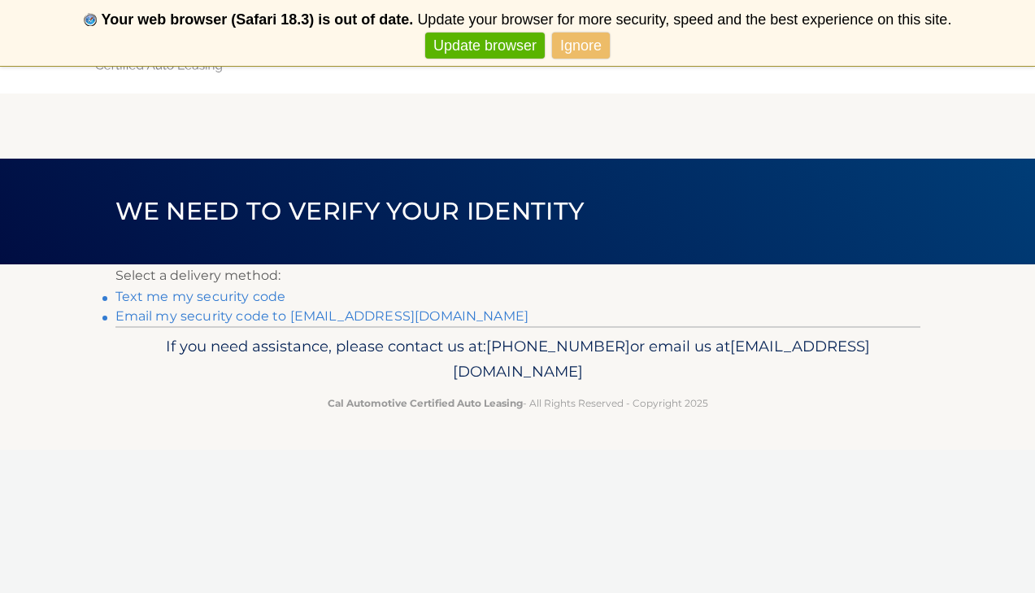 This screenshot has height=593, width=1035. I want to click on p: Select a delivery method:, so click(518, 276).